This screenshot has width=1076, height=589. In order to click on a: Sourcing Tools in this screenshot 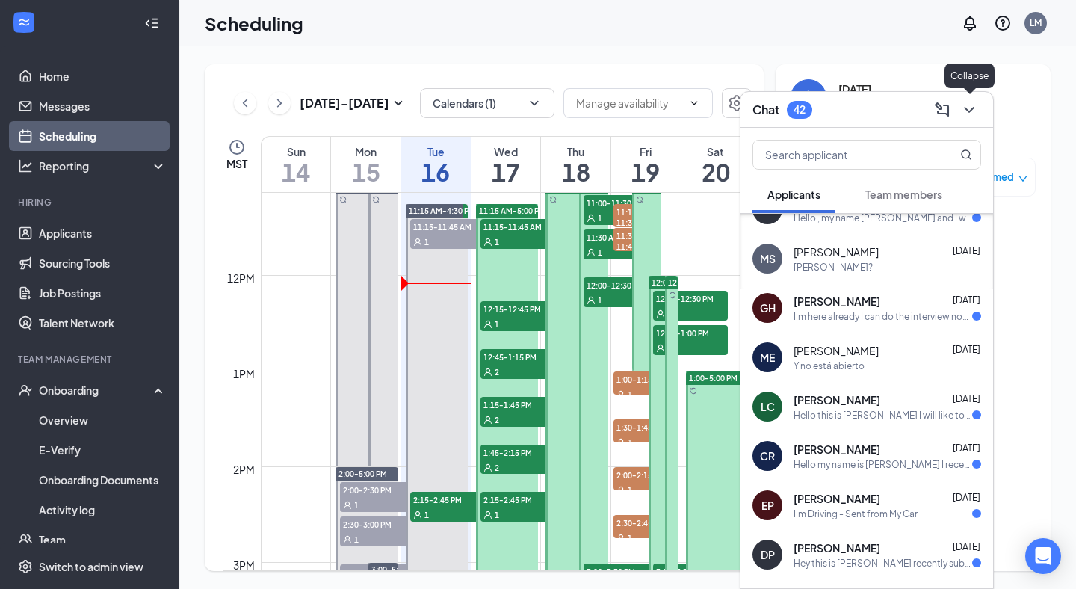, I will do `click(102, 263)`.